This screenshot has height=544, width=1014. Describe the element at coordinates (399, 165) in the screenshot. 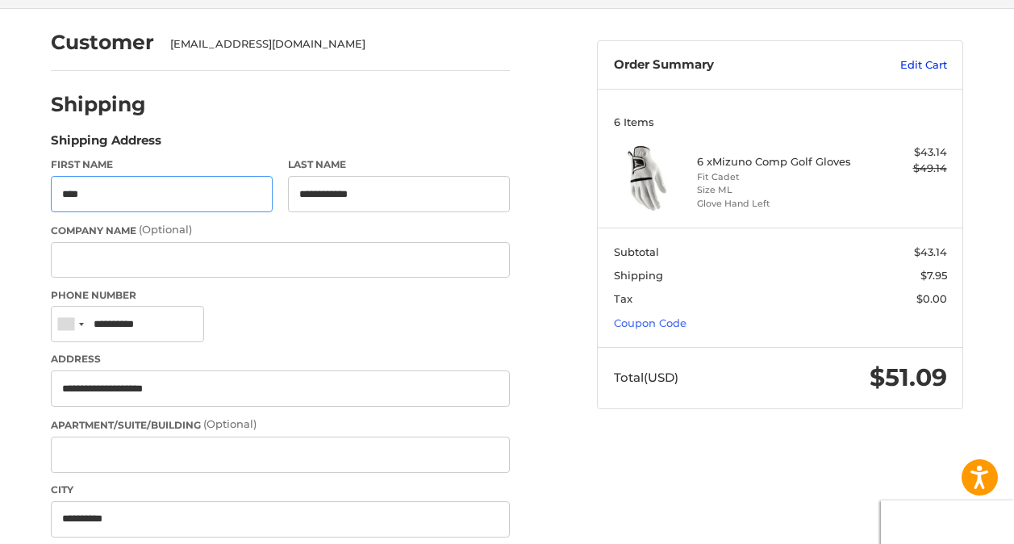

I see `label: Last Name` at that location.